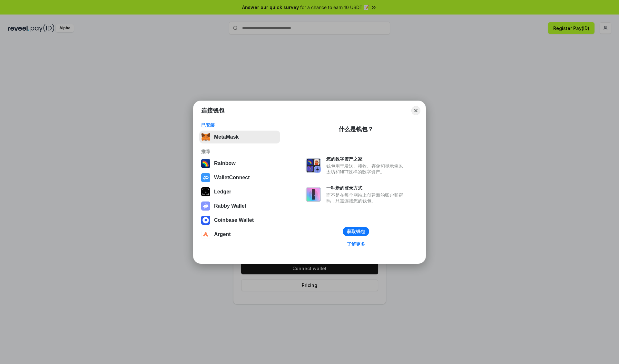 The image size is (619, 364). I want to click on div: WalletConnect, so click(232, 178).